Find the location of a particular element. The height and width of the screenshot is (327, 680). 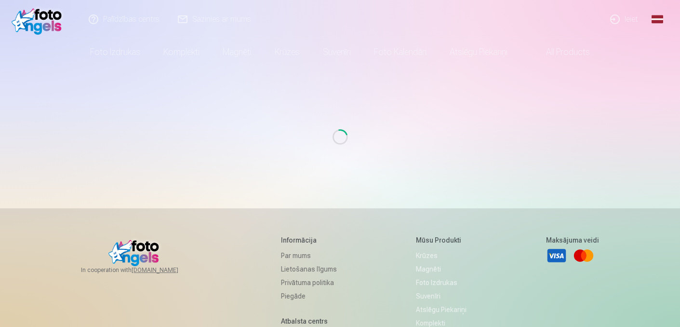

a: All products is located at coordinates (560, 52).